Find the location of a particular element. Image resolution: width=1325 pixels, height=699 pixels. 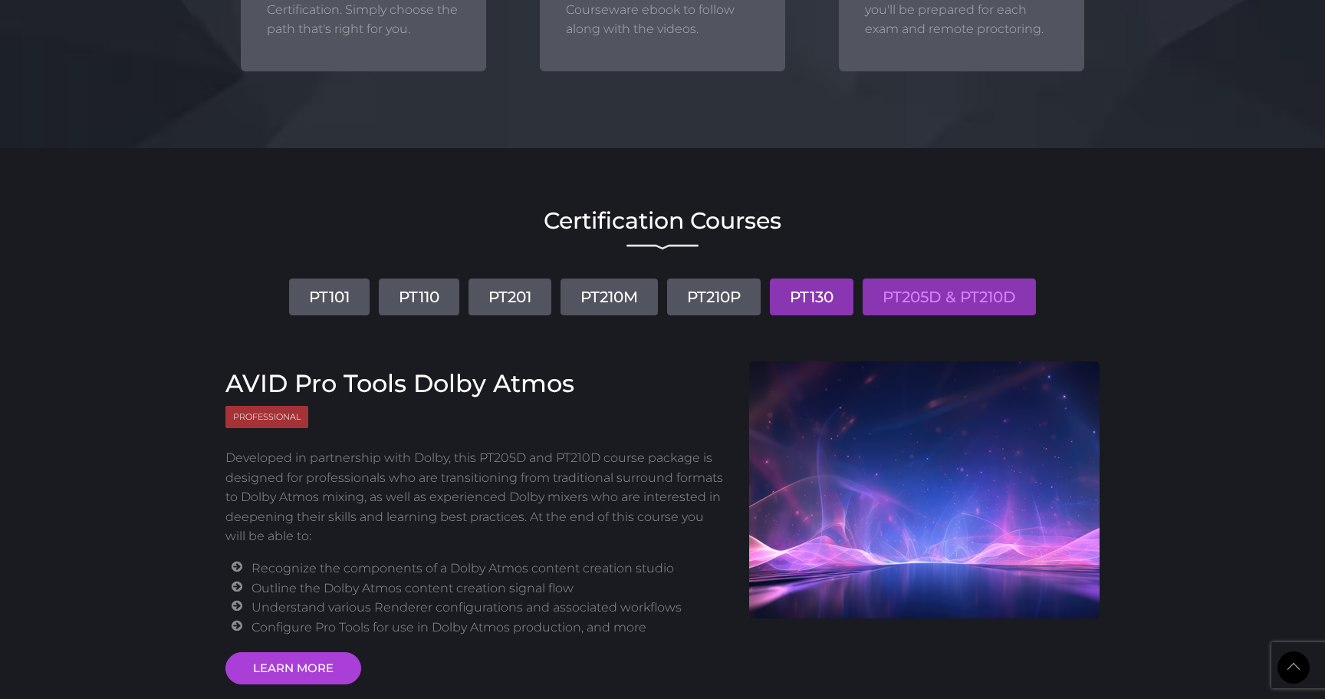

li: Outline the Dolby Atmos content creation signal flow is located at coordinates (488, 588).